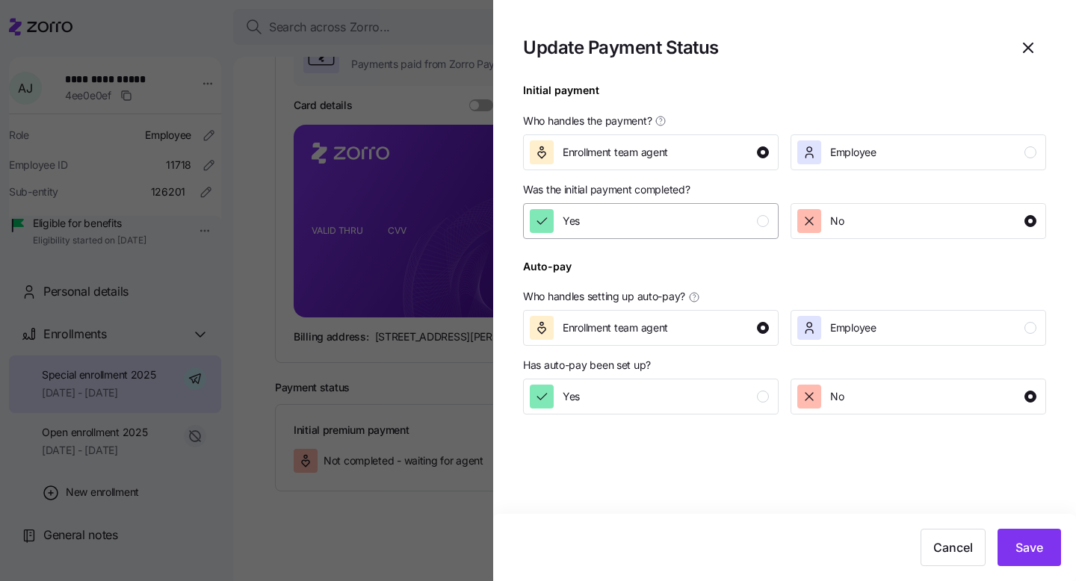 This screenshot has width=1076, height=581. What do you see at coordinates (604, 297) in the screenshot?
I see `span: Who handles setting up auto-pay?` at bounding box center [604, 297].